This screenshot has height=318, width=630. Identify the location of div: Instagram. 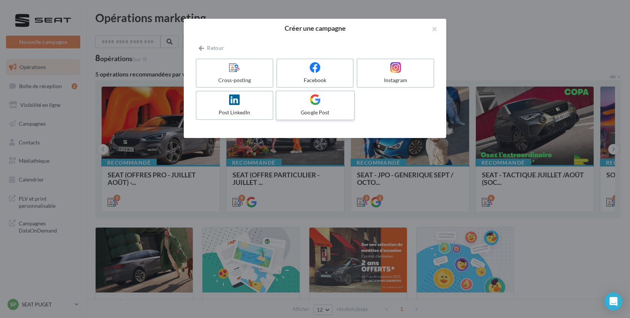
(395, 80).